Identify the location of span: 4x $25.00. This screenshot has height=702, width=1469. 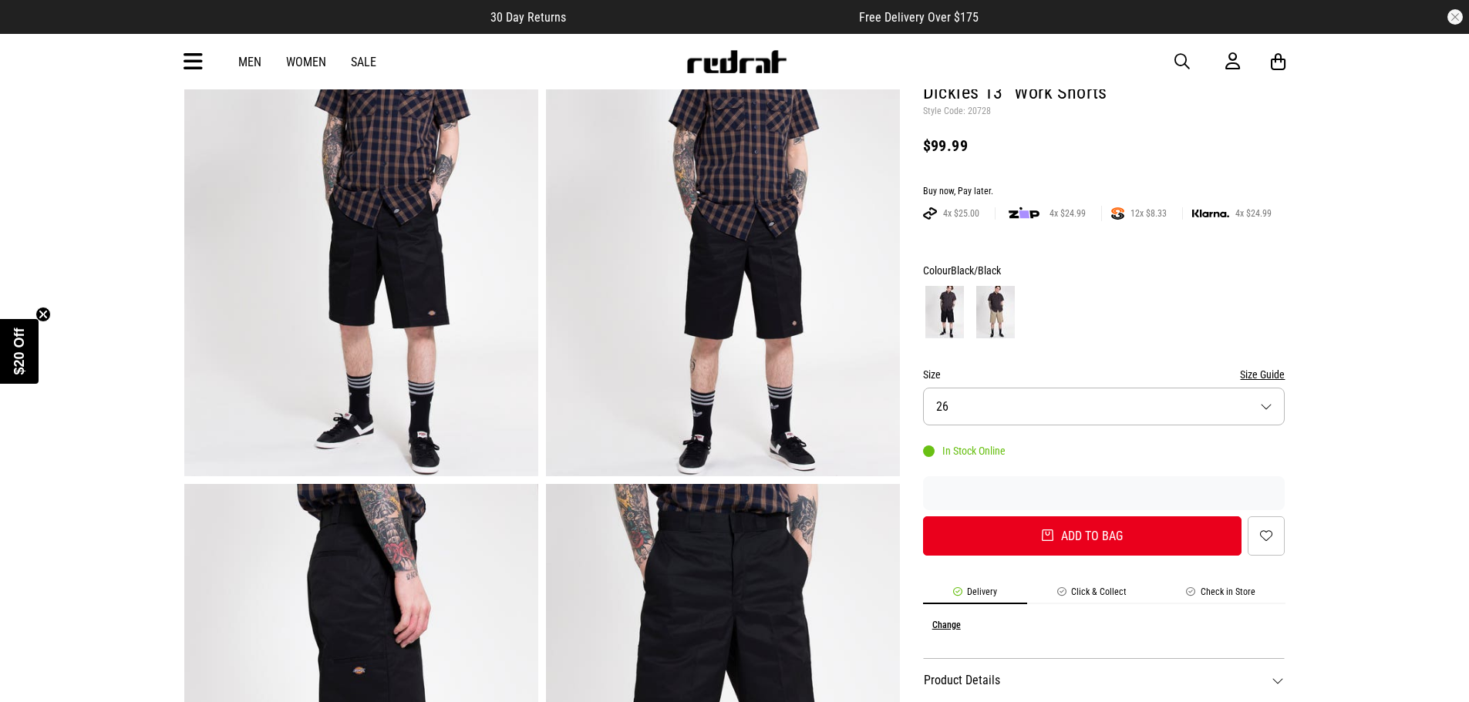
(961, 214).